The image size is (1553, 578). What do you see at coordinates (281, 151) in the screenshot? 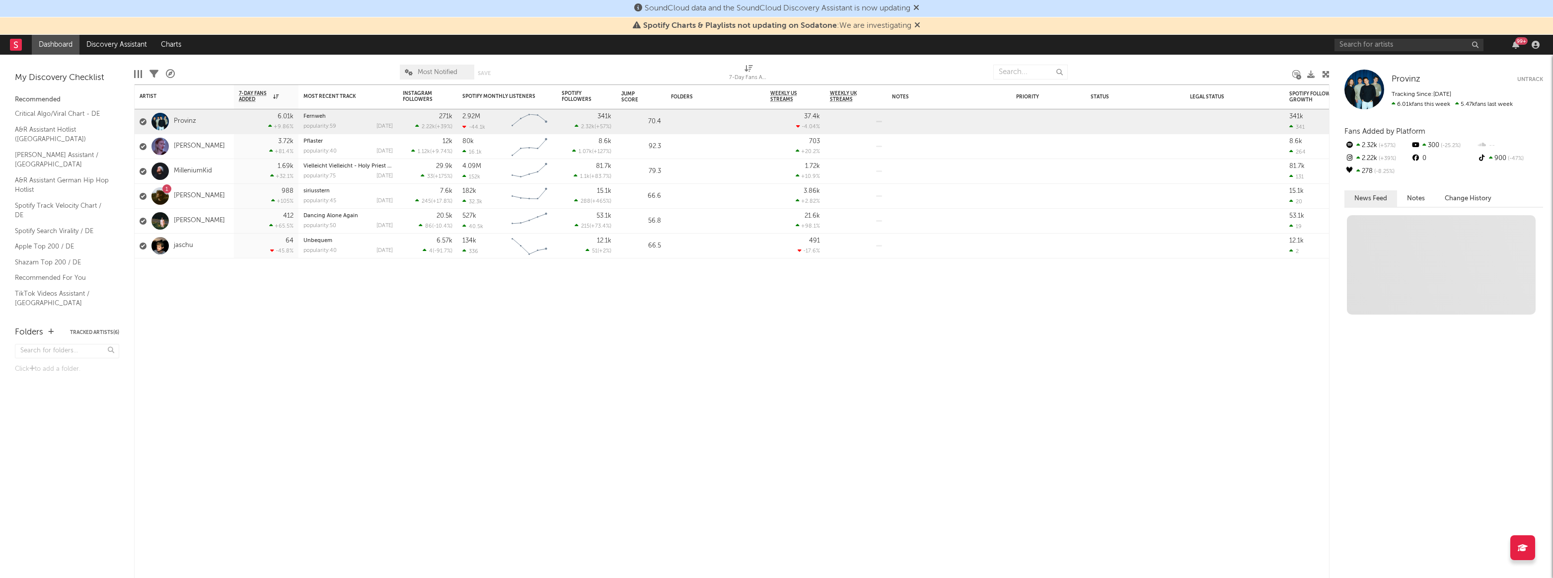
I see `div: +81.4 %` at bounding box center [281, 151].